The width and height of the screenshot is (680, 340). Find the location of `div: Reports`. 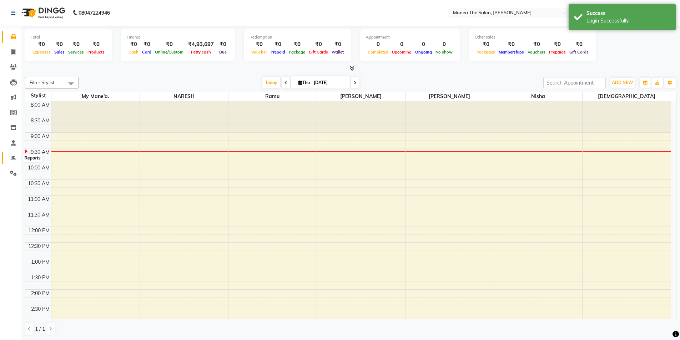

div: Reports is located at coordinates (32, 158).